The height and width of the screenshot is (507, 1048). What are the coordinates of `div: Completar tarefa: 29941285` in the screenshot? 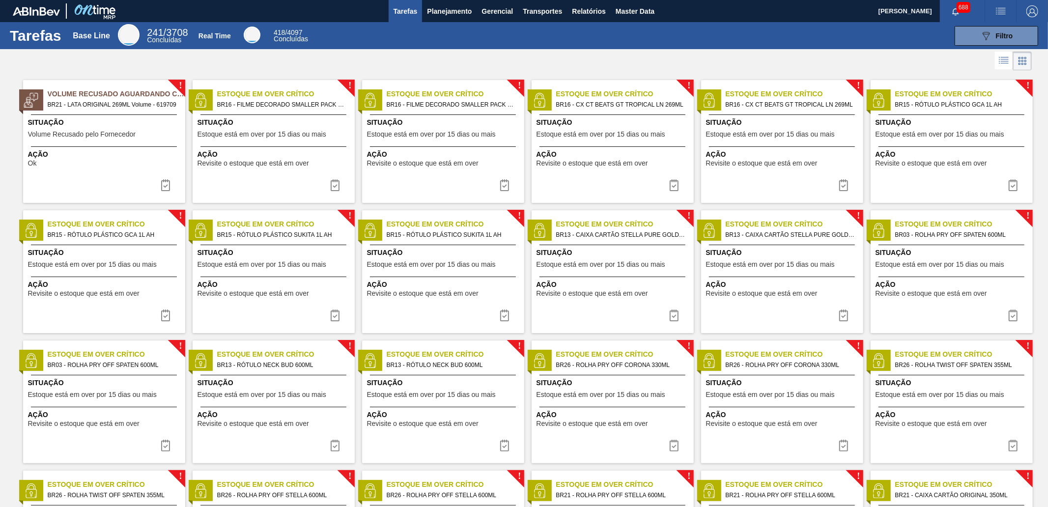 It's located at (505, 446).